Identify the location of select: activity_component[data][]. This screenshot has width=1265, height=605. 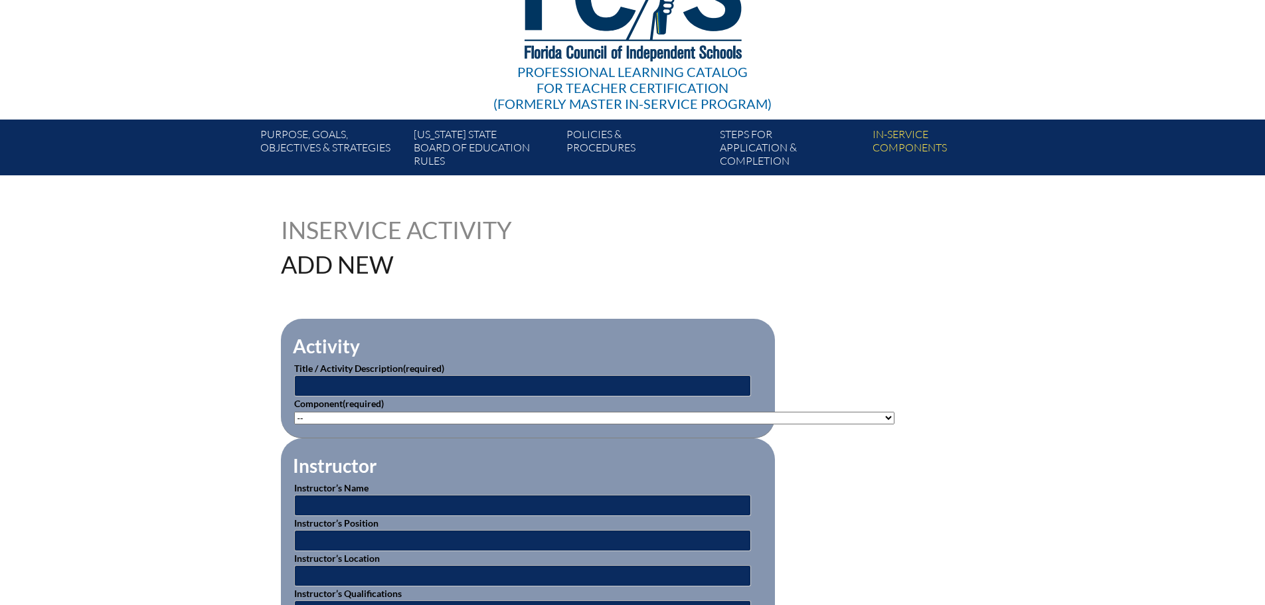
(594, 418).